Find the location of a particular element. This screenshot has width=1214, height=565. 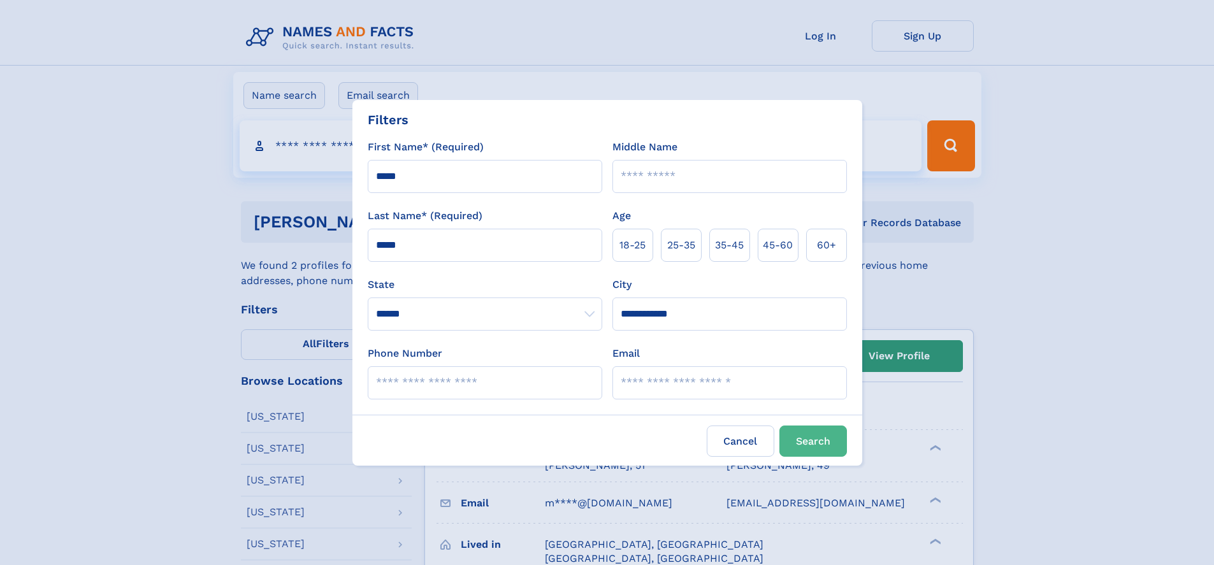

label: Age is located at coordinates (621, 216).